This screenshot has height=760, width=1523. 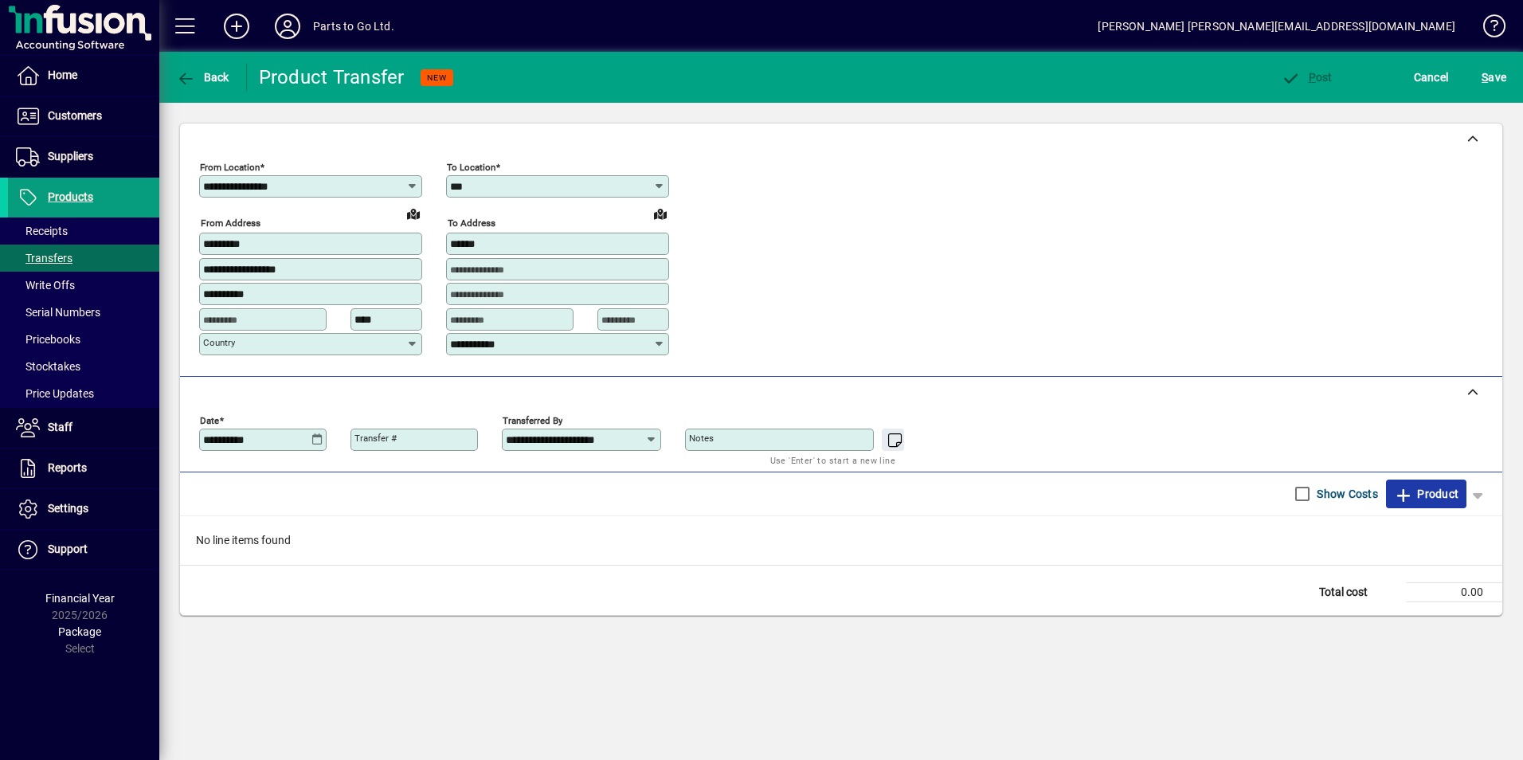 What do you see at coordinates (60, 427) in the screenshot?
I see `span: Staff` at bounding box center [60, 427].